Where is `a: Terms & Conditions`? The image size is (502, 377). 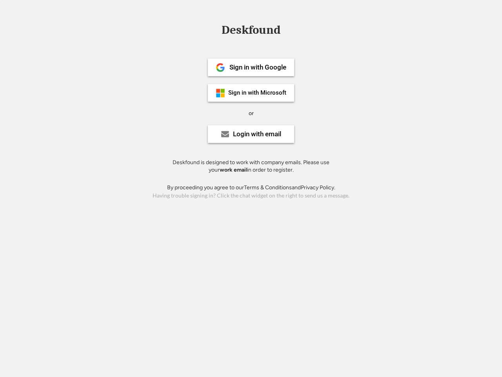
a: Terms & Conditions is located at coordinates (268, 187).